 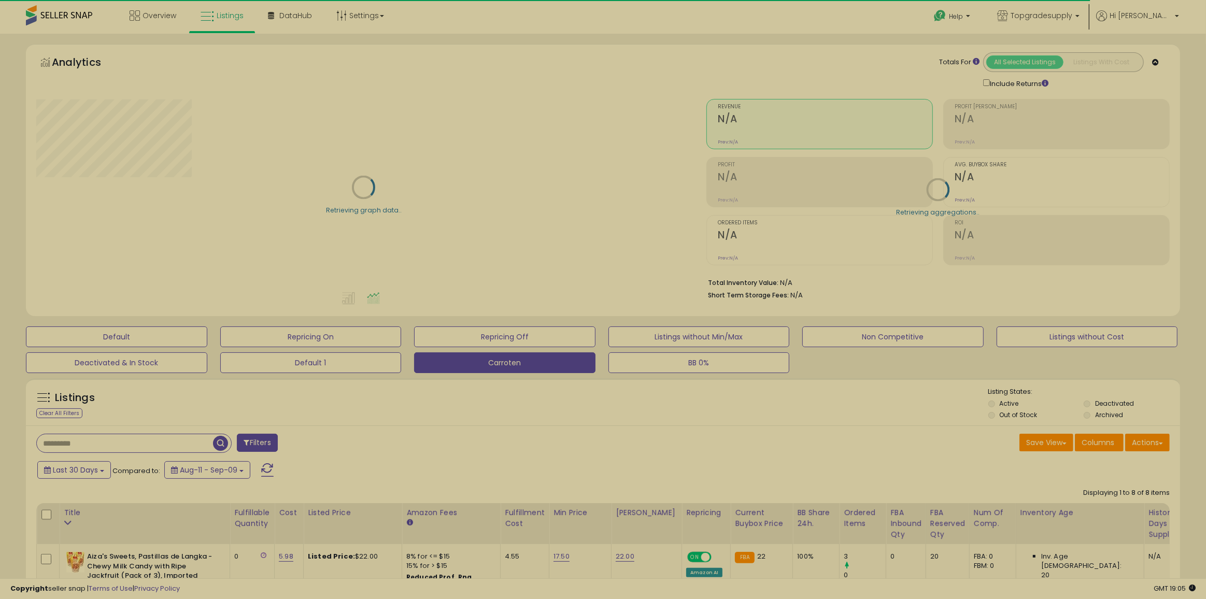 What do you see at coordinates (1041, 16) in the screenshot?
I see `span: Topgradesupply` at bounding box center [1041, 16].